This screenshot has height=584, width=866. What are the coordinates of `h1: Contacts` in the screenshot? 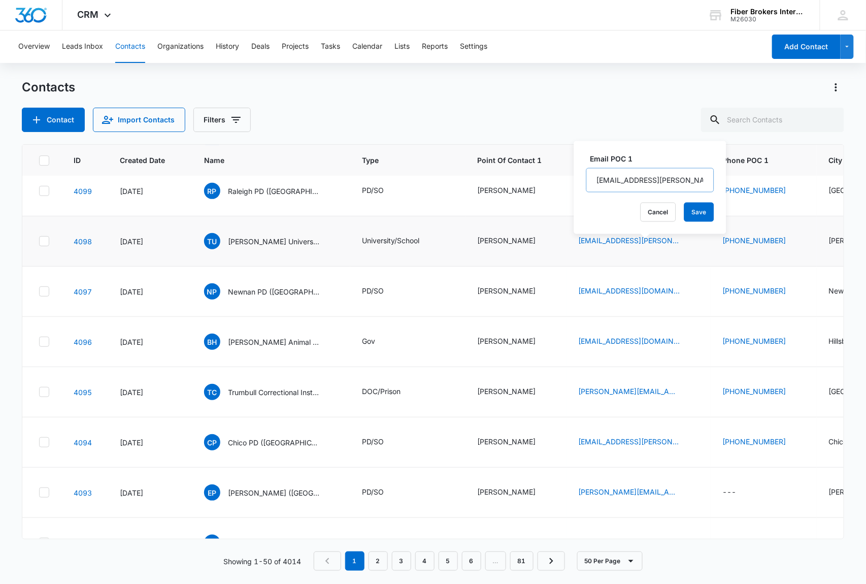 It's located at (48, 87).